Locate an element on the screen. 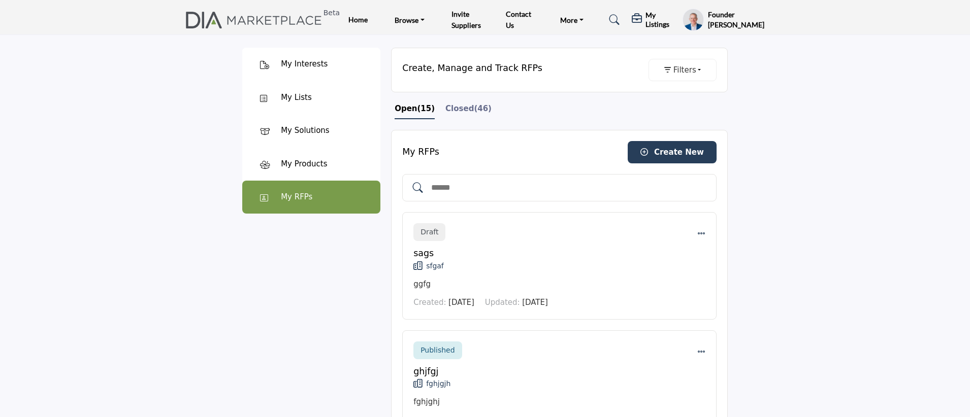 This screenshot has height=417, width=970. img: site Logo is located at coordinates (256, 20).